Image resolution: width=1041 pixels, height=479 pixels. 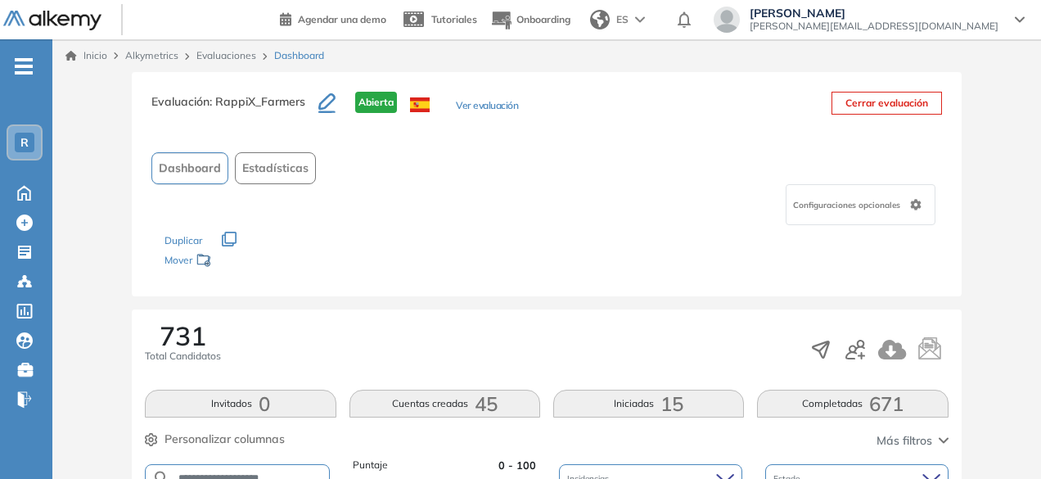 I want to click on span: Abierta, so click(x=376, y=102).